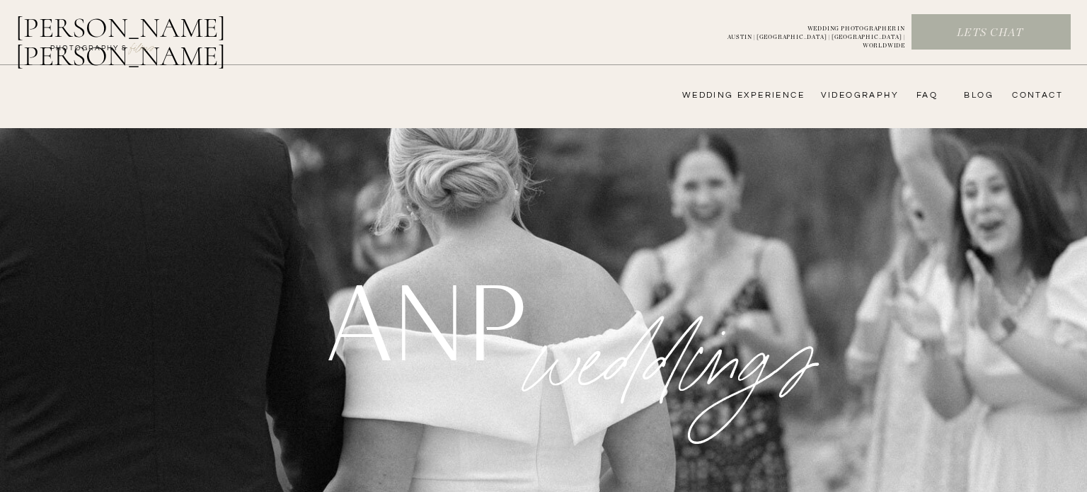 Image resolution: width=1087 pixels, height=492 pixels. What do you see at coordinates (990, 33) in the screenshot?
I see `p: Lets chat` at bounding box center [990, 33].